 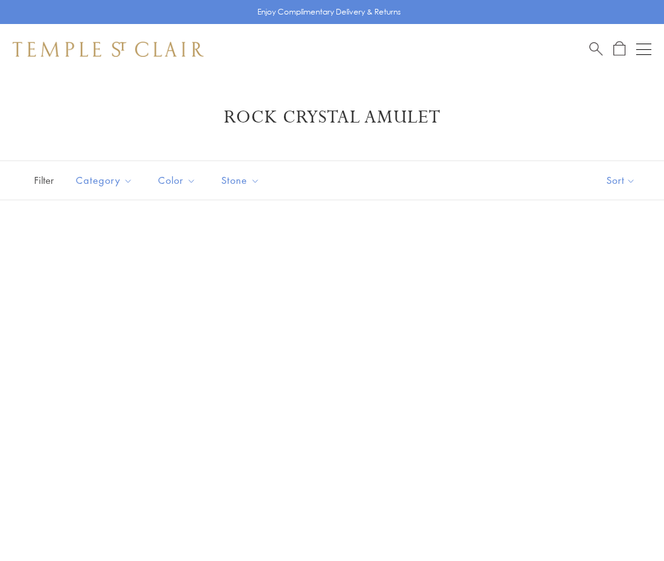 What do you see at coordinates (106, 180) in the screenshot?
I see `span: Category` at bounding box center [106, 180].